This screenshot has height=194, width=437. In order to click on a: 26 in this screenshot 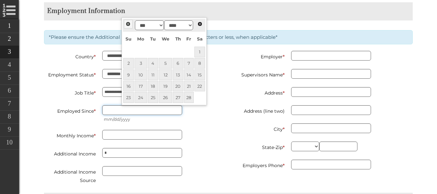, I will do `click(165, 97)`.